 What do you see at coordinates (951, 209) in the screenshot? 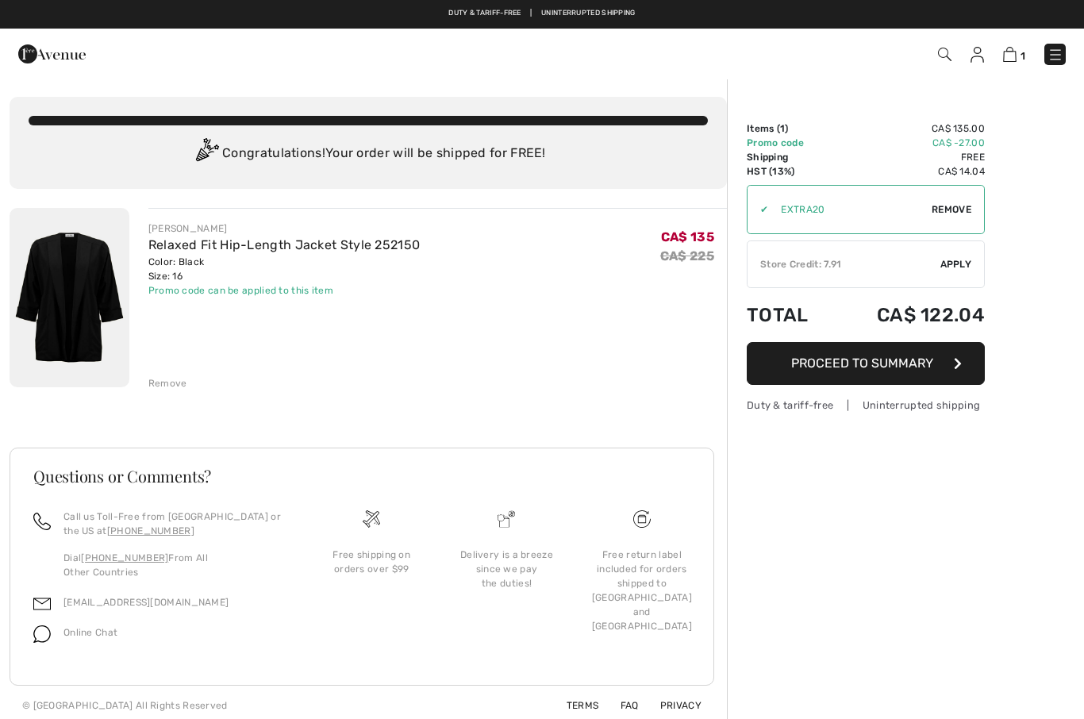
I see `span: Remove` at bounding box center [951, 209].